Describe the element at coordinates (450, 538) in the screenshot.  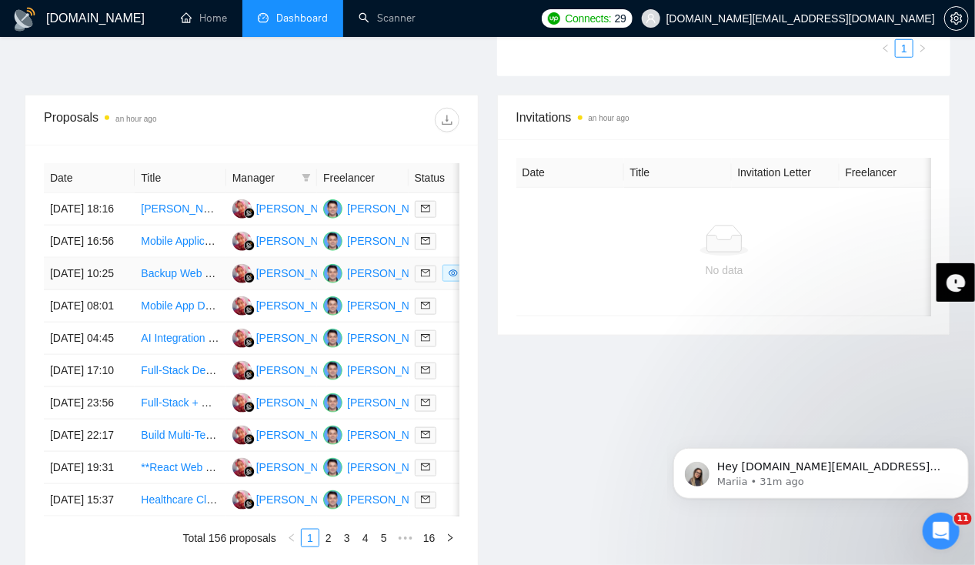
I see `span: right` at that location.